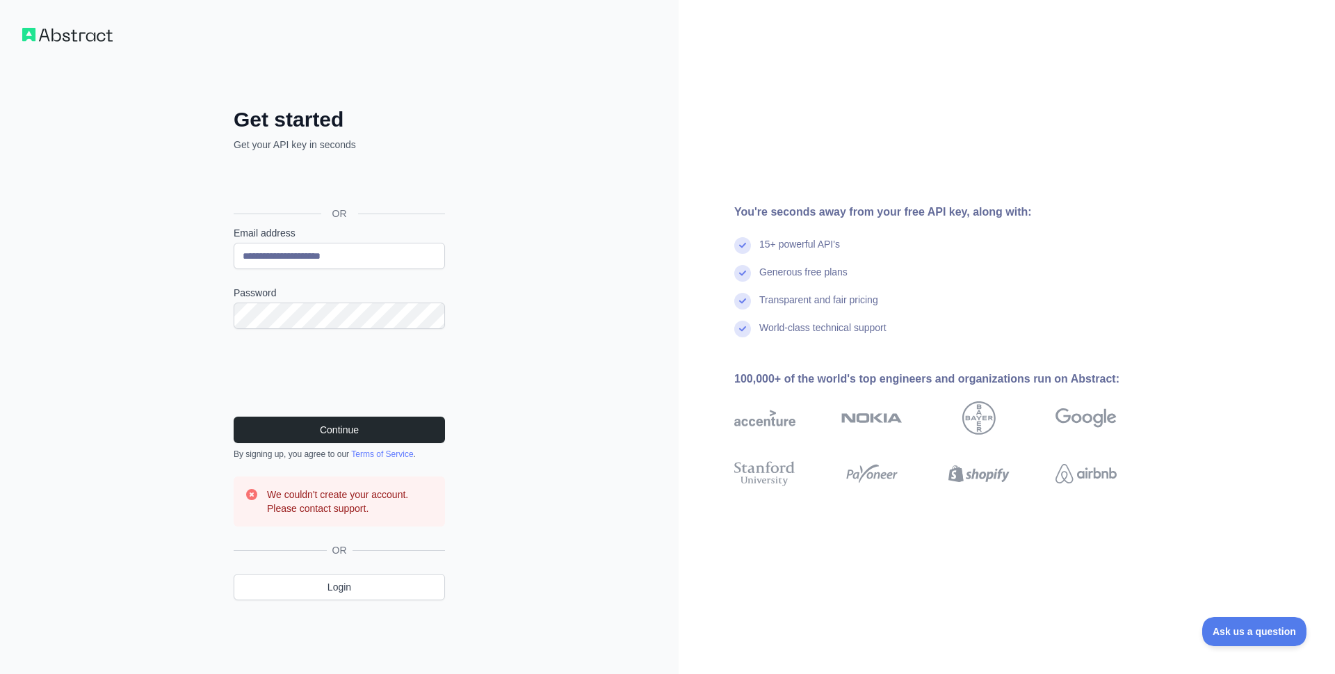 The height and width of the screenshot is (674, 1335). I want to click on div: You're seconds away from your free API key, along with:, so click(948, 212).